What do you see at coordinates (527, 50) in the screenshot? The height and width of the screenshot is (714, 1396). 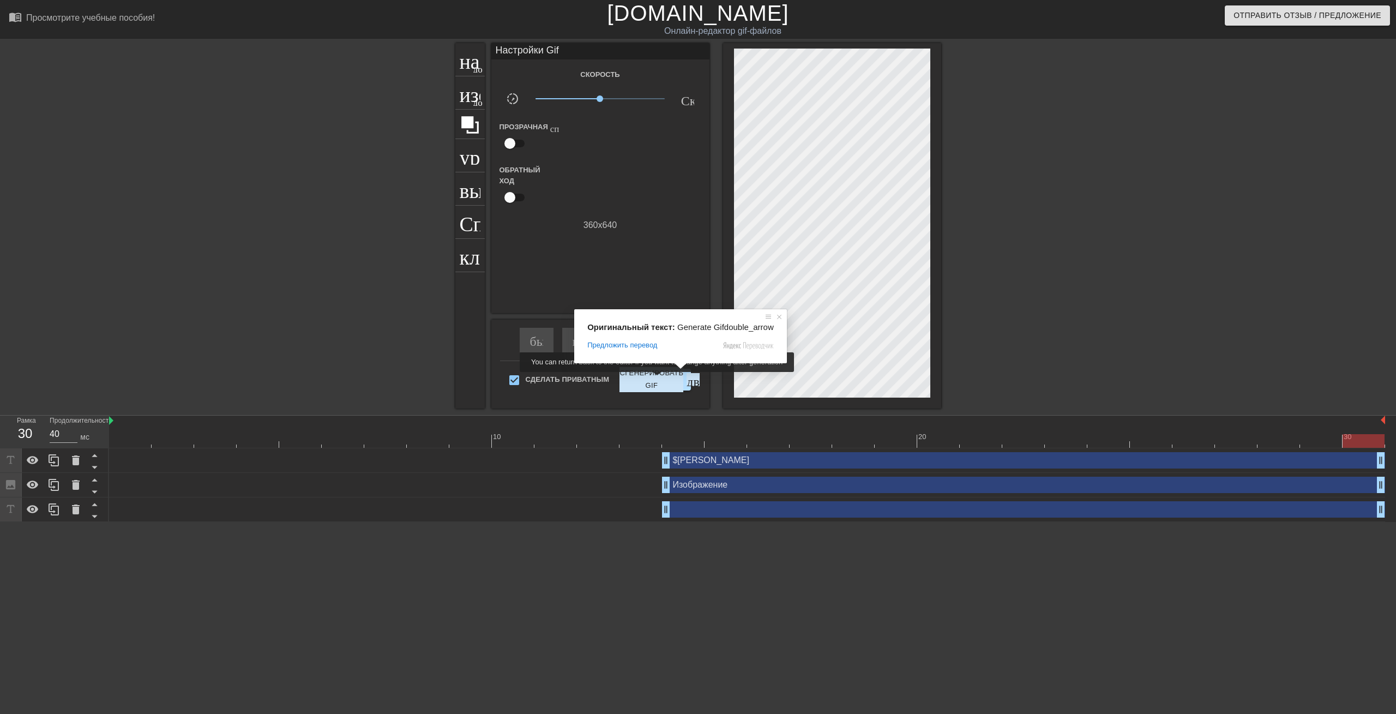 I see `ya-tr-span: Настройки Gif` at bounding box center [527, 50].